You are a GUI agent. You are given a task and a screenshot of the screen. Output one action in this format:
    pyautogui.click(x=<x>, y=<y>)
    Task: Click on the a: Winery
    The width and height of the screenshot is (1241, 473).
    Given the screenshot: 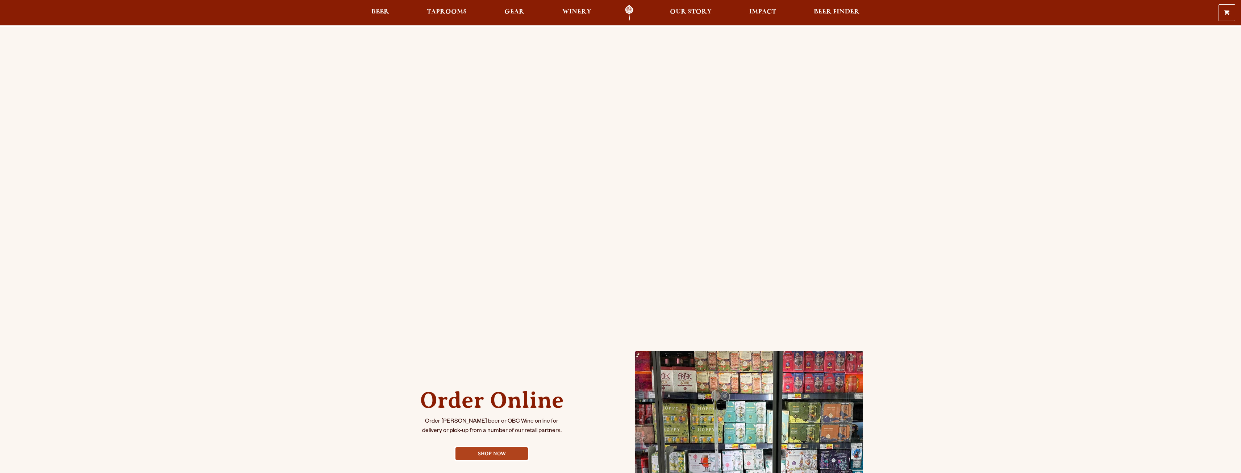 What is the action you would take?
    pyautogui.click(x=577, y=13)
    